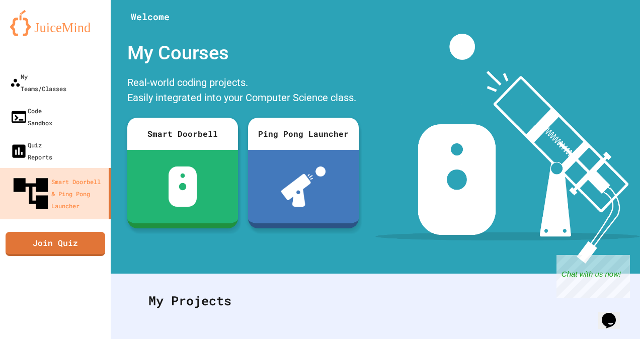 The width and height of the screenshot is (640, 339). What do you see at coordinates (507, 148) in the screenshot?
I see `img: banner-image-my-projects.png` at bounding box center [507, 148].